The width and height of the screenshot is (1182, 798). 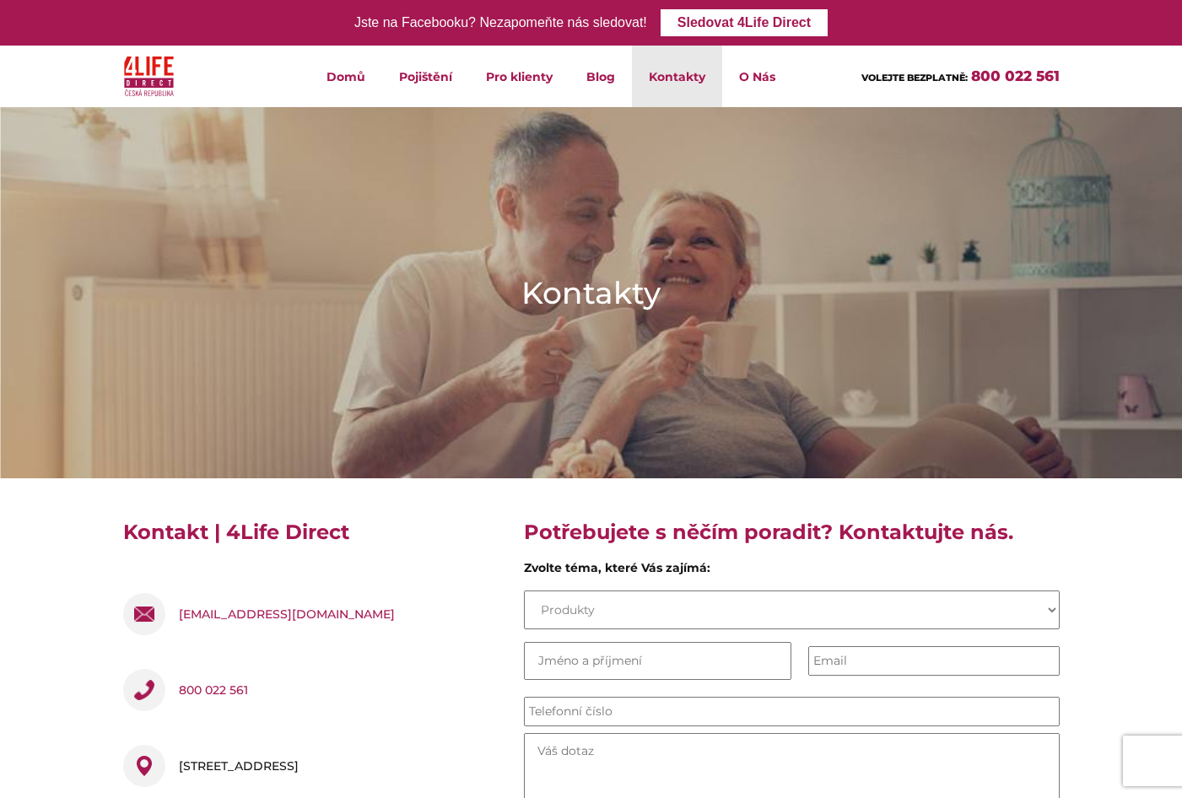 What do you see at coordinates (500, 23) in the screenshot?
I see `div: Jste na Facebooku? Nezapomeňte nás sledovat!` at bounding box center [500, 23].